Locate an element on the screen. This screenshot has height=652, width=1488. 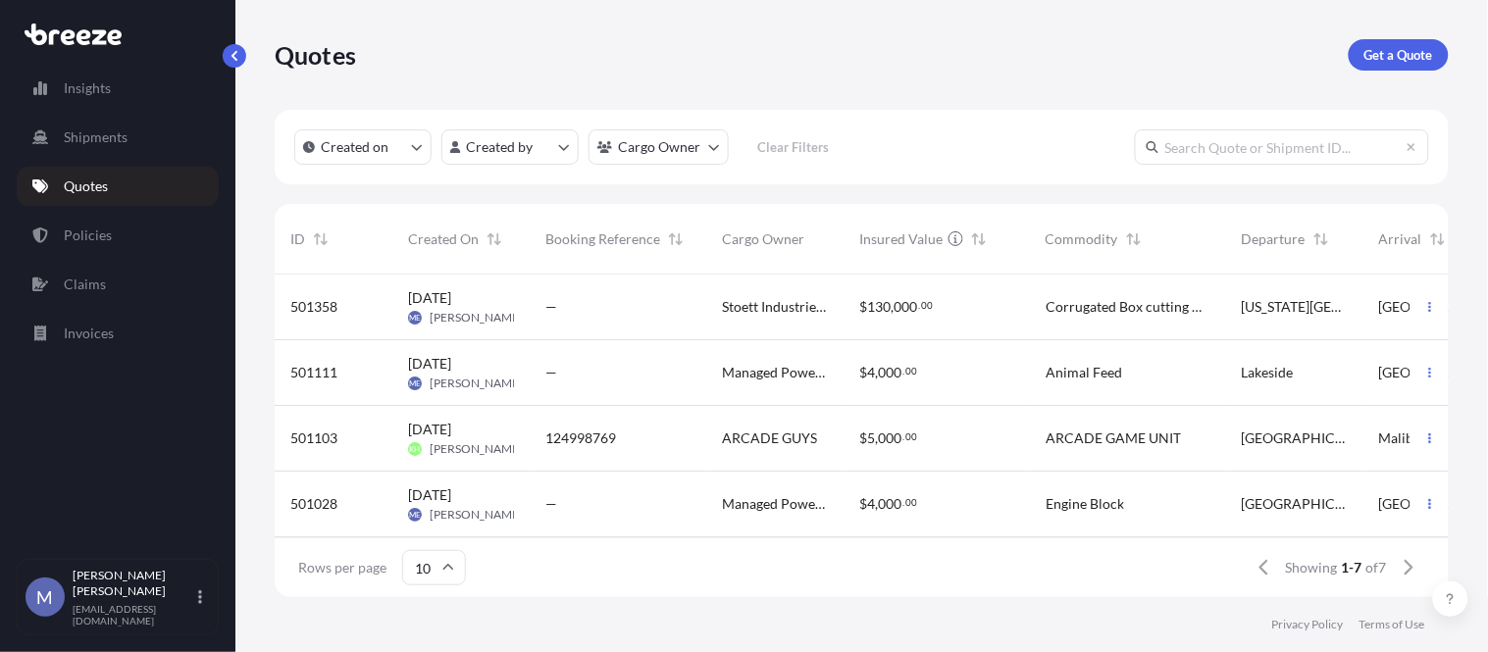
p: Cargo Owner is located at coordinates (659, 147).